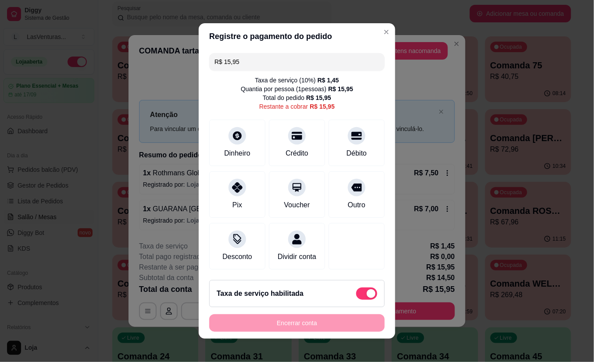  What do you see at coordinates (297, 62) in the screenshot?
I see `input: Ex.: hambúrguer de cordeiro` at bounding box center [297, 62].